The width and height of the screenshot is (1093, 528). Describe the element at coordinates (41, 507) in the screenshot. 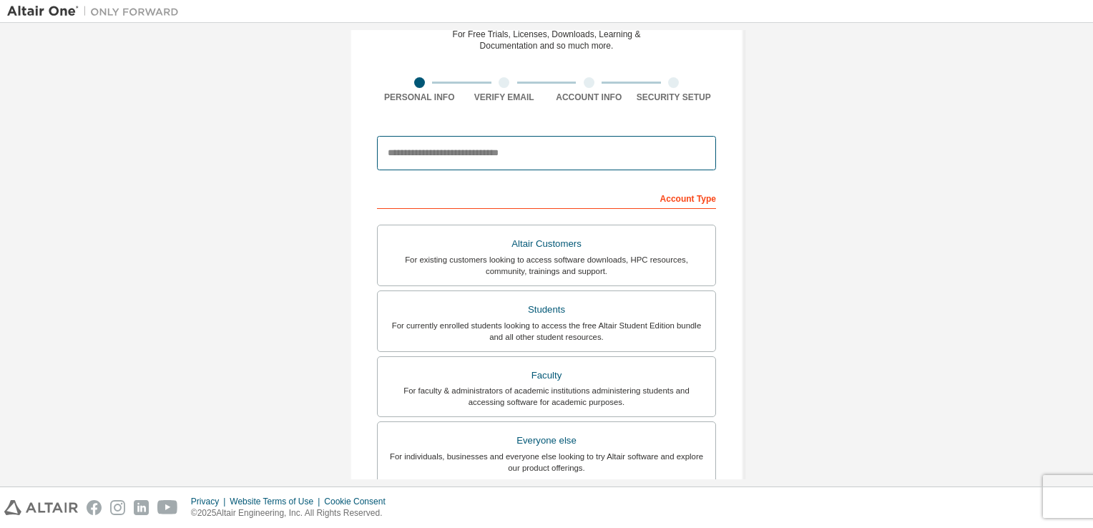

I see `img: altair_logo.svg` at that location.